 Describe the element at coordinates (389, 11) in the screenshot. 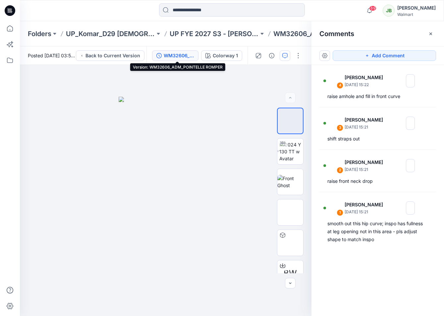

I see `div: JB` at that location.